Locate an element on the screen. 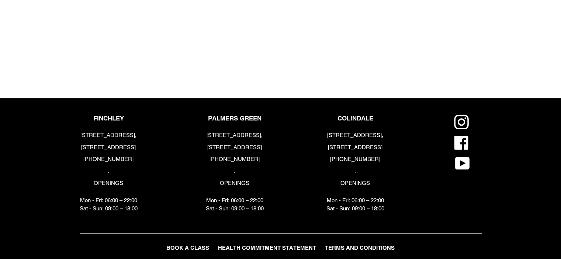 The width and height of the screenshot is (561, 259). a: TERMS AND CONDITIONS is located at coordinates (360, 248).